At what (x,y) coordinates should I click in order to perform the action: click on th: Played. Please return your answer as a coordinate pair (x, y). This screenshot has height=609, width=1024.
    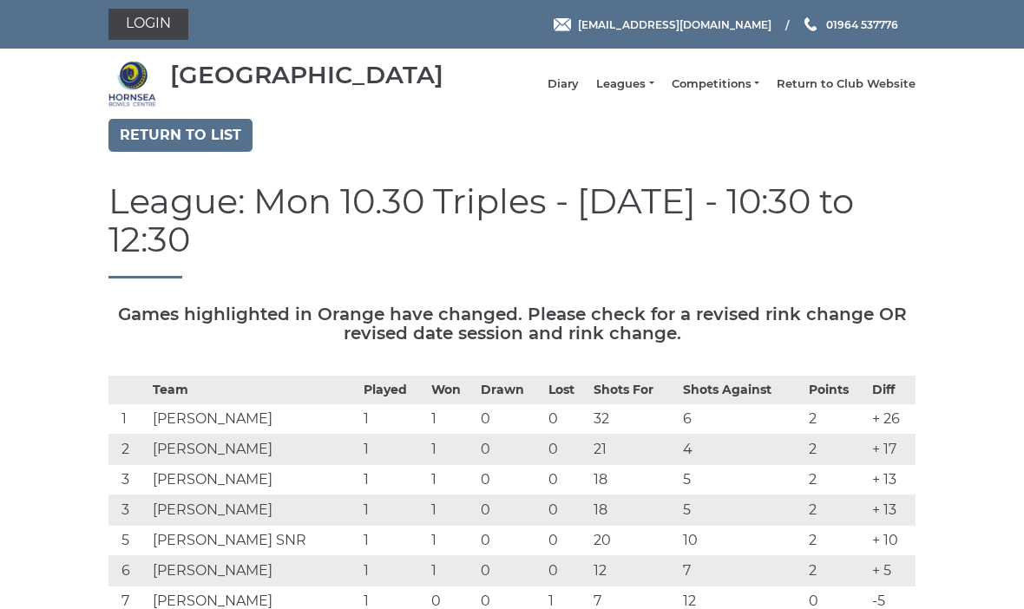
    Looking at the image, I should click on (393, 391).